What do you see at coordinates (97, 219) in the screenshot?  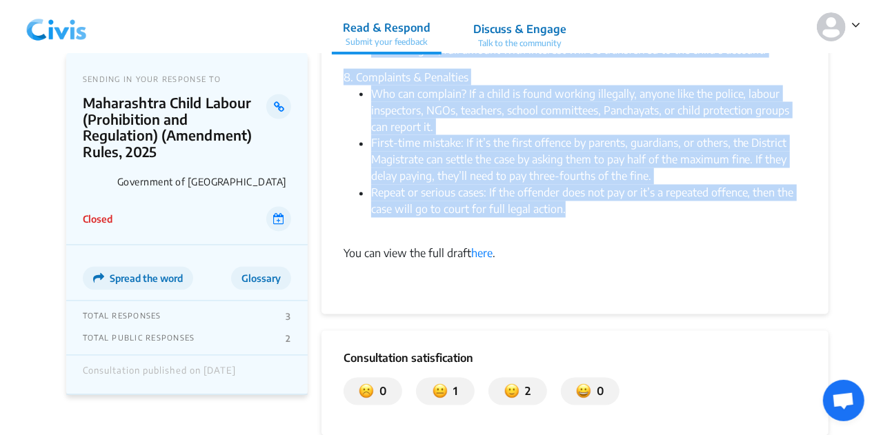 I see `p: Closed` at bounding box center [97, 219].